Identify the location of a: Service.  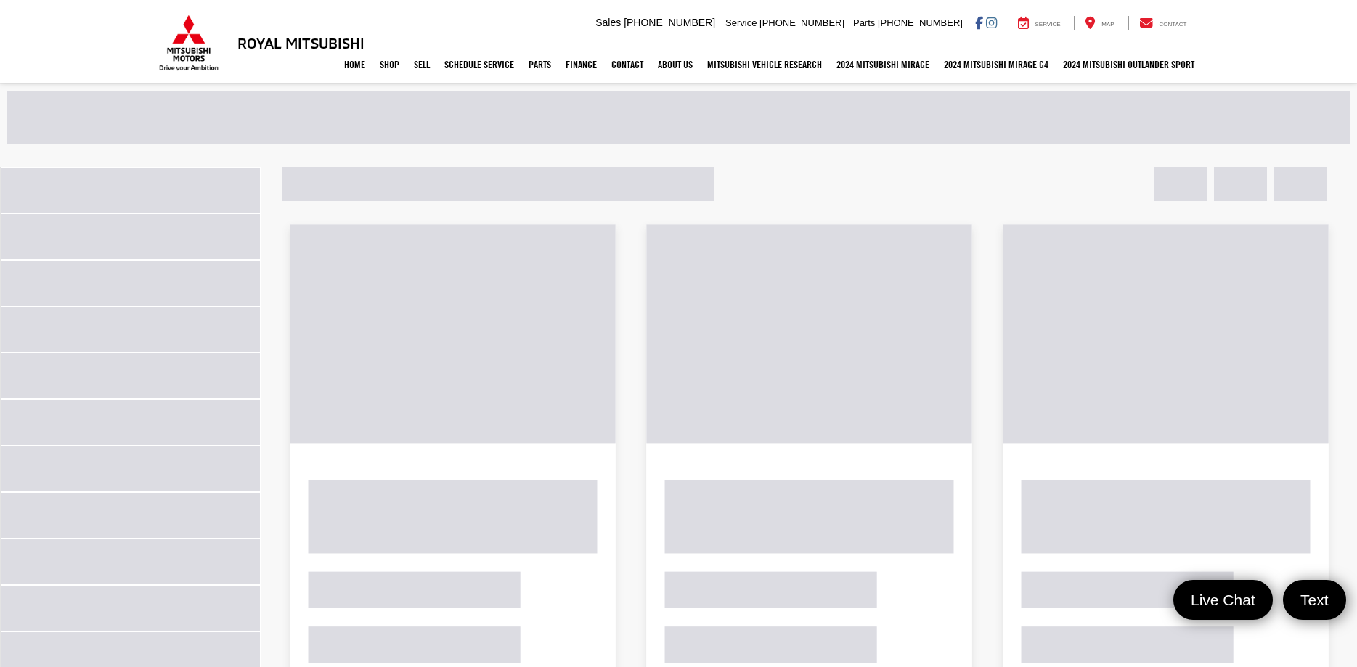
(1039, 23).